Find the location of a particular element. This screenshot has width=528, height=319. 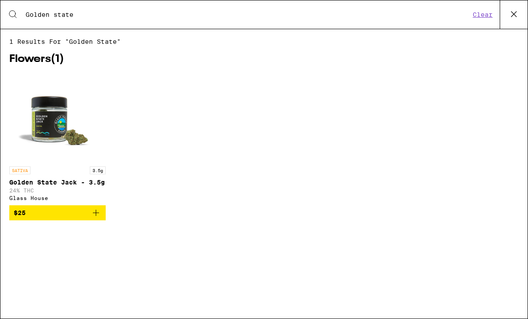

h2: Flowers ( 1 ) is located at coordinates (264, 59).